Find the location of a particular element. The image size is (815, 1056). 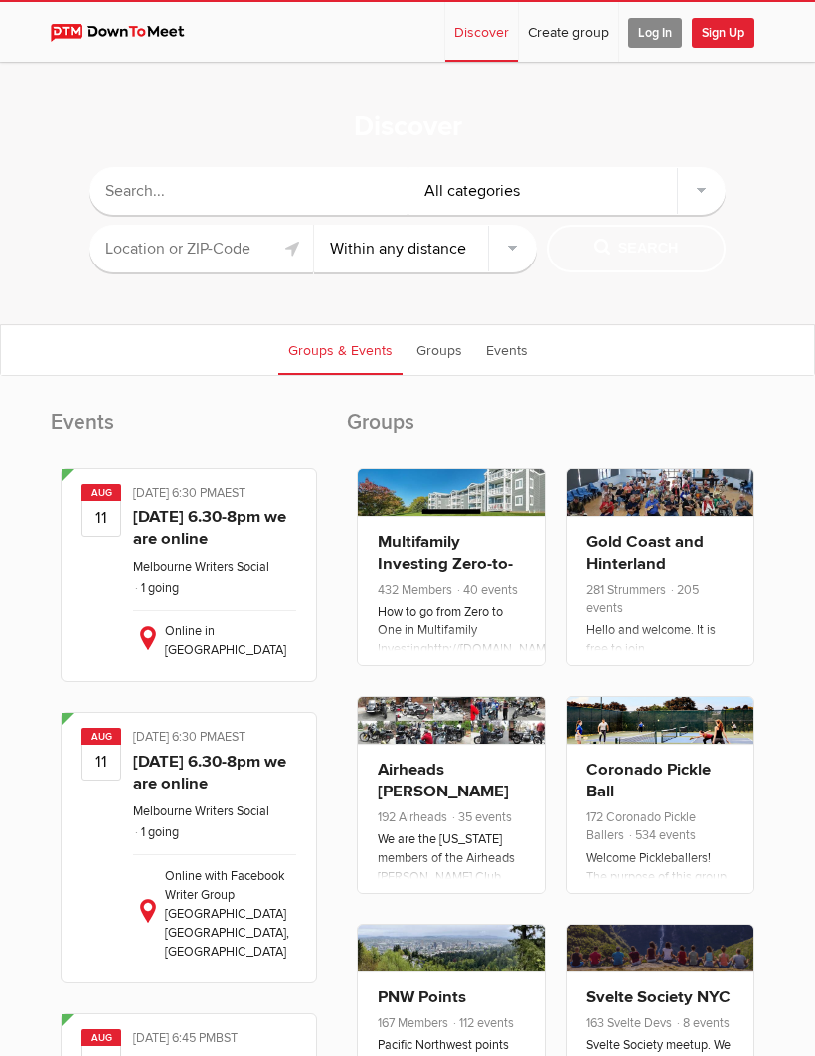

button: Search is located at coordinates (636, 249).